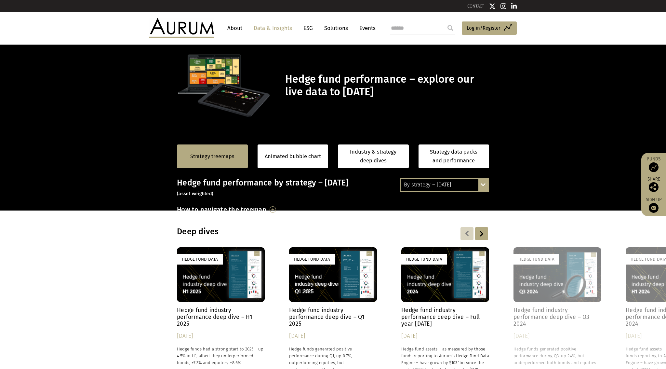 The height and width of the screenshot is (369, 666). What do you see at coordinates (293, 157) in the screenshot?
I see `a: Animated bubble chart` at bounding box center [293, 157].